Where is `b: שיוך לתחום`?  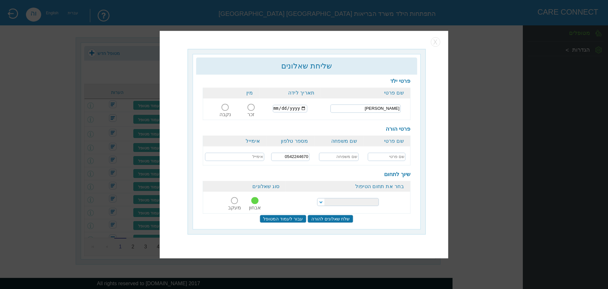
b: שיוך לתחום is located at coordinates (397, 174).